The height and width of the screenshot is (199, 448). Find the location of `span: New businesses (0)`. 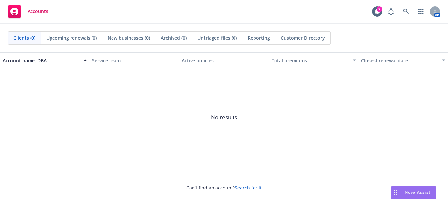

span: New businesses (0) is located at coordinates (129, 38).